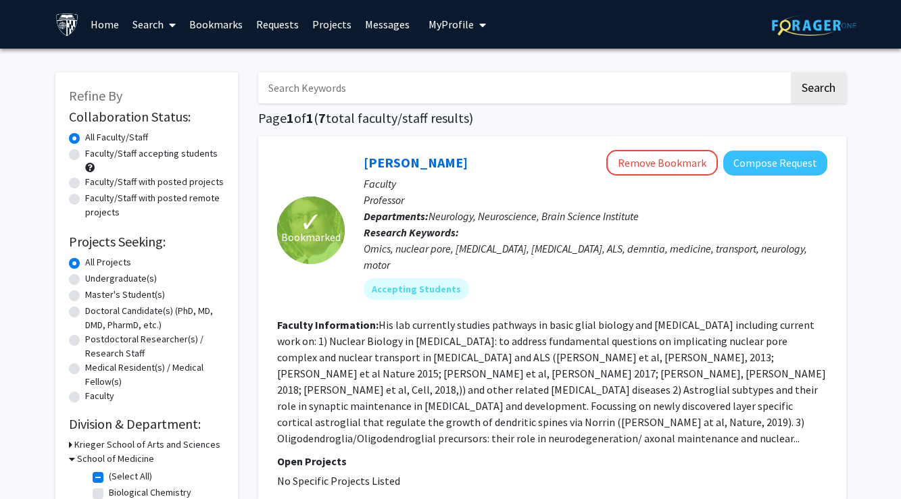  What do you see at coordinates (595, 184) in the screenshot?
I see `p: Faculty` at bounding box center [595, 184].